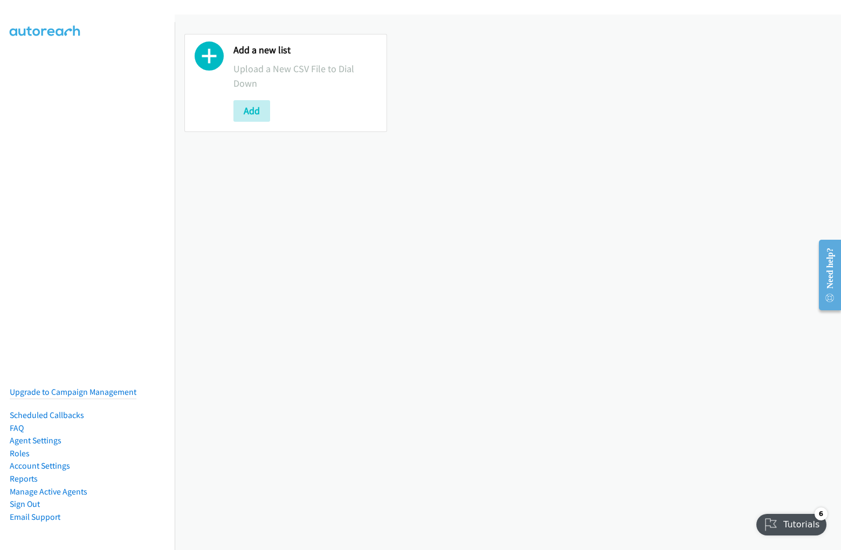 The image size is (841, 550). I want to click on a: Account Settings, so click(40, 466).